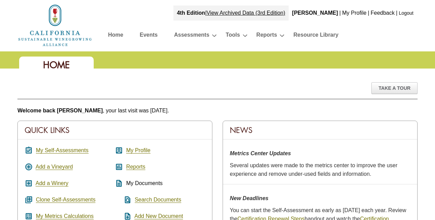 This screenshot has height=220, width=435. I want to click on i: account_box, so click(119, 150).